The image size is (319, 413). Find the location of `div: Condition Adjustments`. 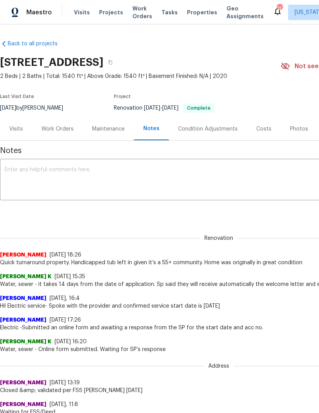

div: Condition Adjustments is located at coordinates (208, 129).